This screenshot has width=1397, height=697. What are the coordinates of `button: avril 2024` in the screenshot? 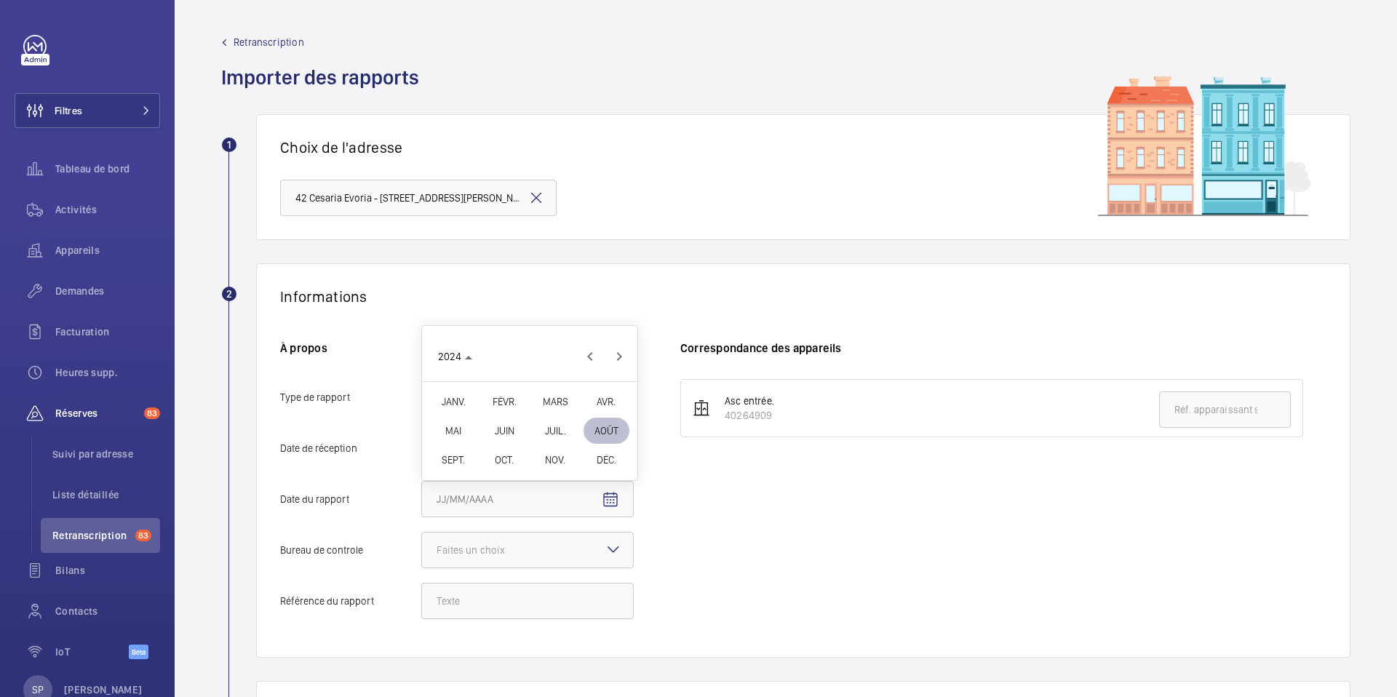 It's located at (606, 402).